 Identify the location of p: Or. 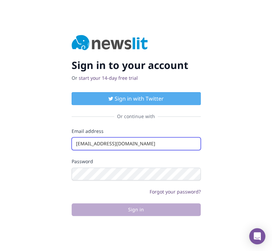
(136, 78).